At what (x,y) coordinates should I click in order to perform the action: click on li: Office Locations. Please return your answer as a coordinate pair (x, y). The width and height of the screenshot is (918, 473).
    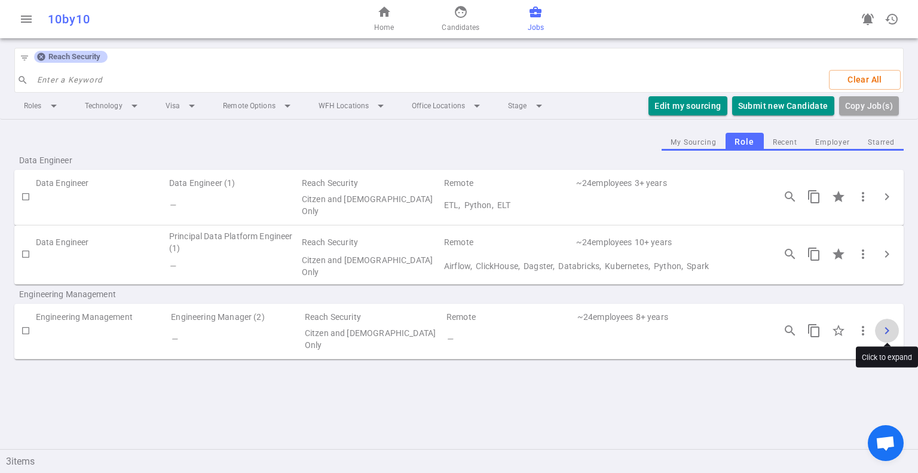
    Looking at the image, I should click on (448, 106).